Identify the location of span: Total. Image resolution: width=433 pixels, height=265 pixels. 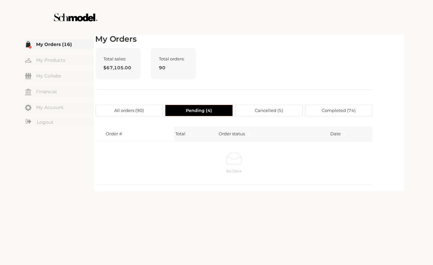
(181, 134).